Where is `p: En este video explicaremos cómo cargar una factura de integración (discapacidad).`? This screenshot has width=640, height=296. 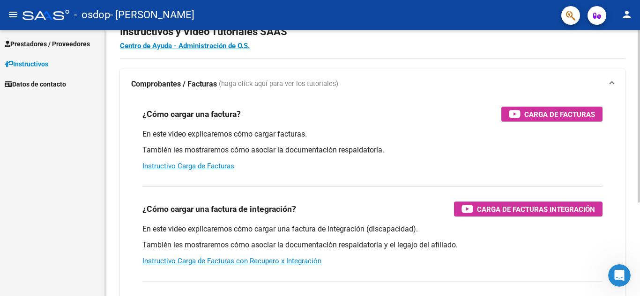 p: En este video explicaremos cómo cargar una factura de integración (discapacidad). is located at coordinates (372, 229).